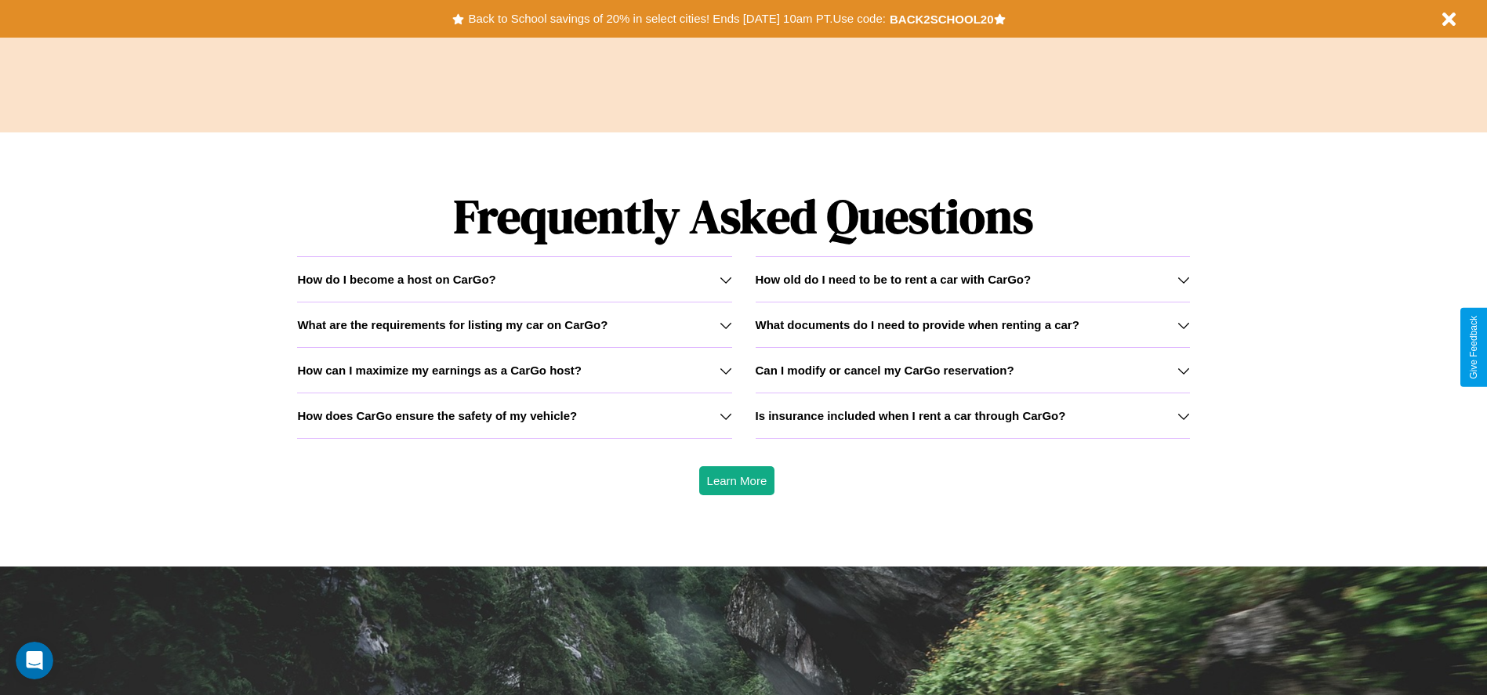 This screenshot has width=1487, height=695. I want to click on h1: Frequently Asked Questions, so click(743, 216).